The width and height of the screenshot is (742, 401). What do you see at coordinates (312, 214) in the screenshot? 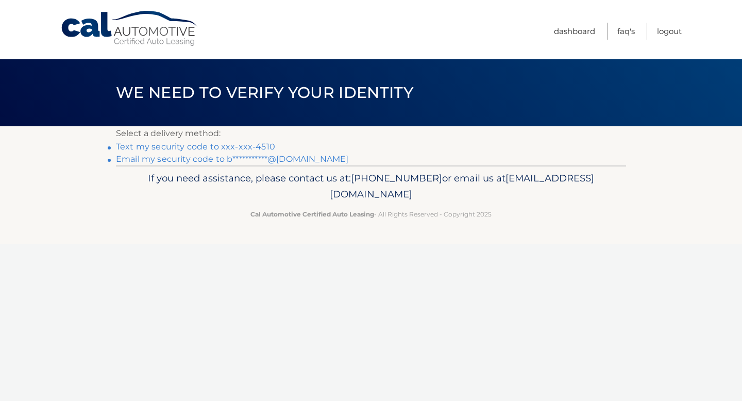
I see `strong: Cal Automotive Certified Auto Leasing` at bounding box center [312, 214].